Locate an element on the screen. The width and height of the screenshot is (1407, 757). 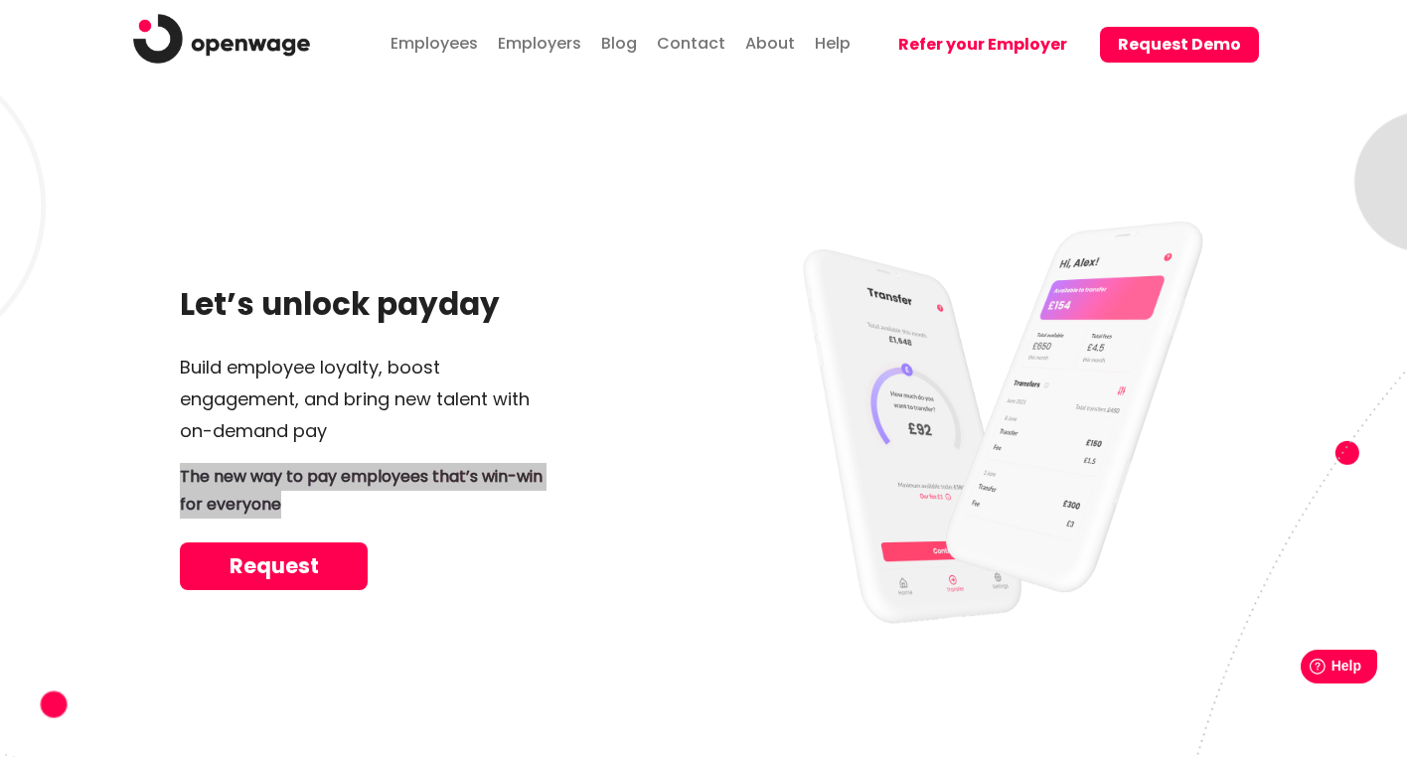
a: Employers is located at coordinates (540, 41).